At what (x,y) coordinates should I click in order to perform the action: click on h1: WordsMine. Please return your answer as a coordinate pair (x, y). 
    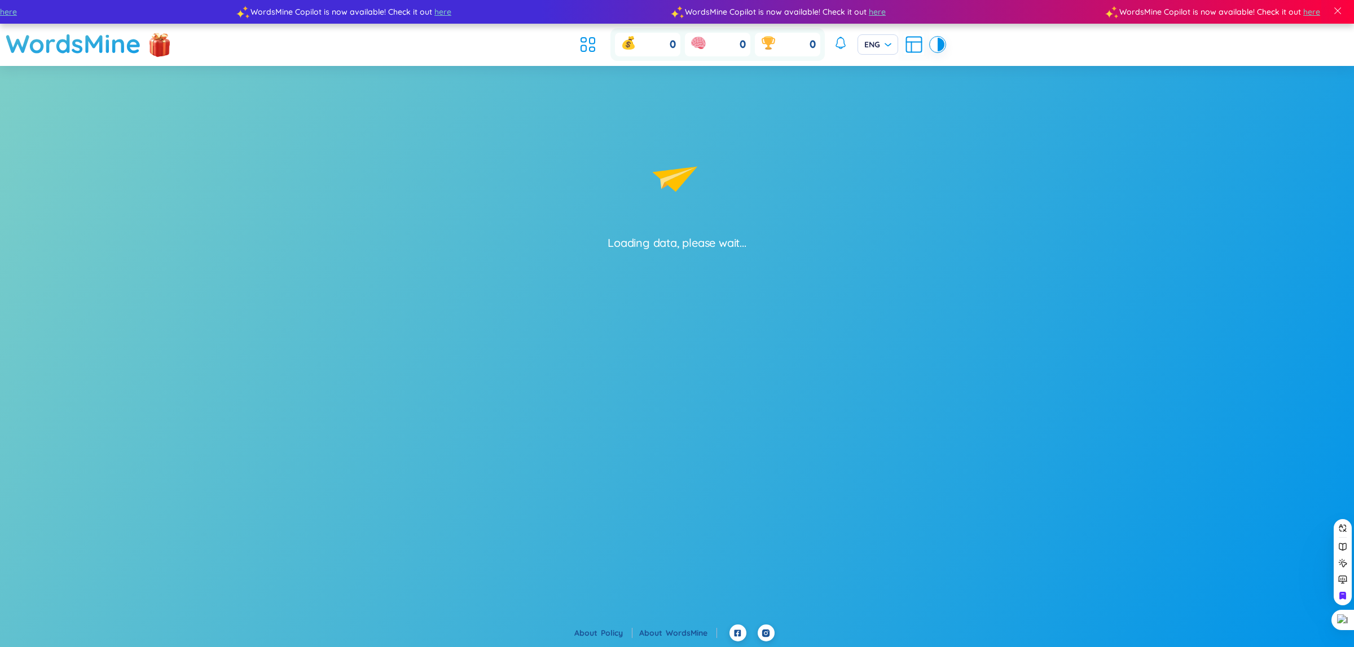
    Looking at the image, I should click on (73, 43).